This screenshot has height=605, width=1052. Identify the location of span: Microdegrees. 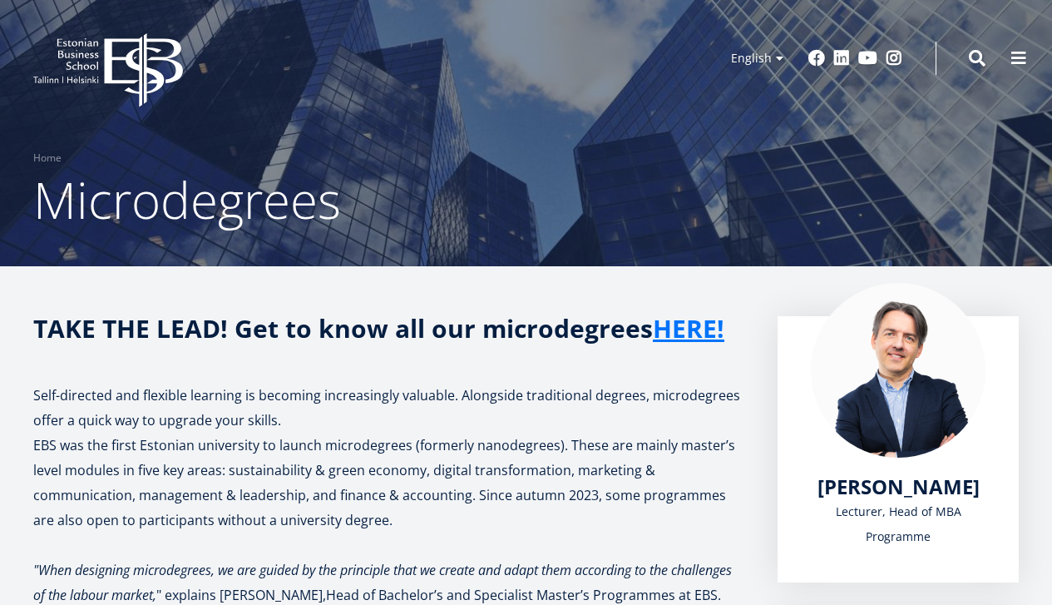
(187, 200).